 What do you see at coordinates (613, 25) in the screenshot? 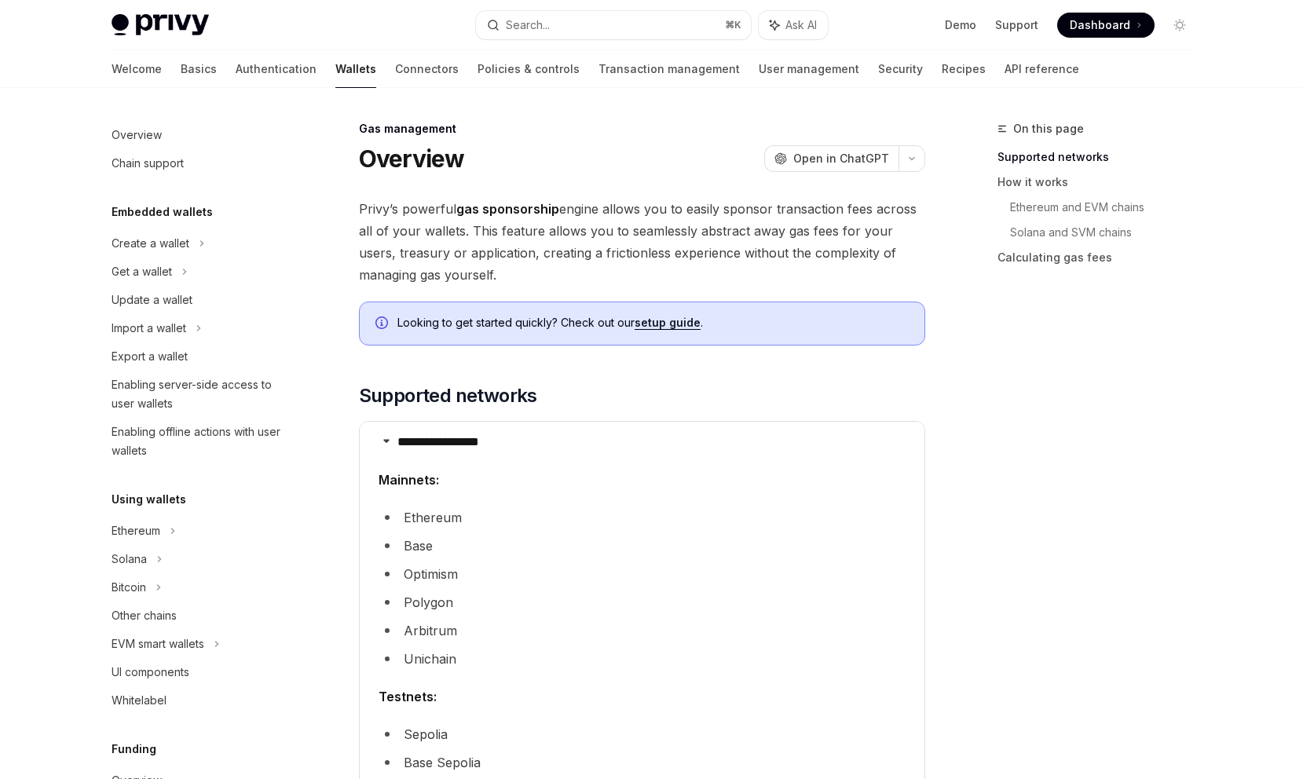
I see `button: Search...⌘K` at bounding box center [613, 25].